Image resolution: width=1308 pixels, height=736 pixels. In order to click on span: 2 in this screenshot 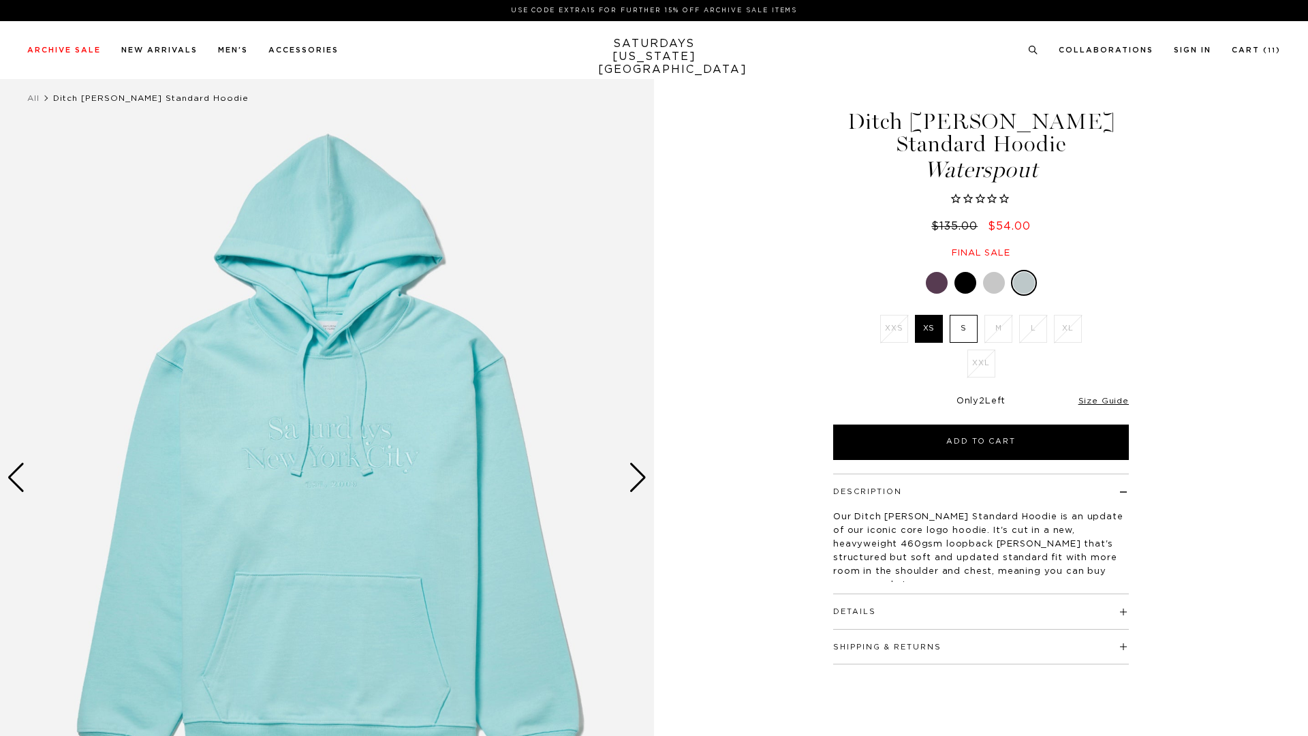, I will do `click(982, 401)`.